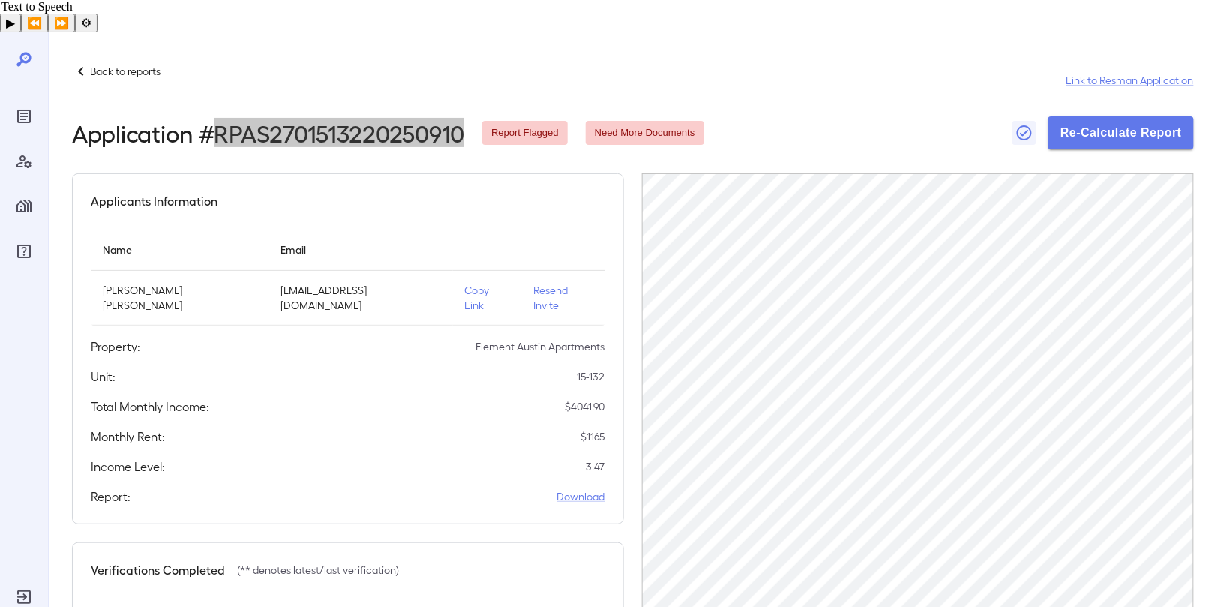  Describe the element at coordinates (1121, 133) in the screenshot. I see `button: Re-Calculate Report` at that location.